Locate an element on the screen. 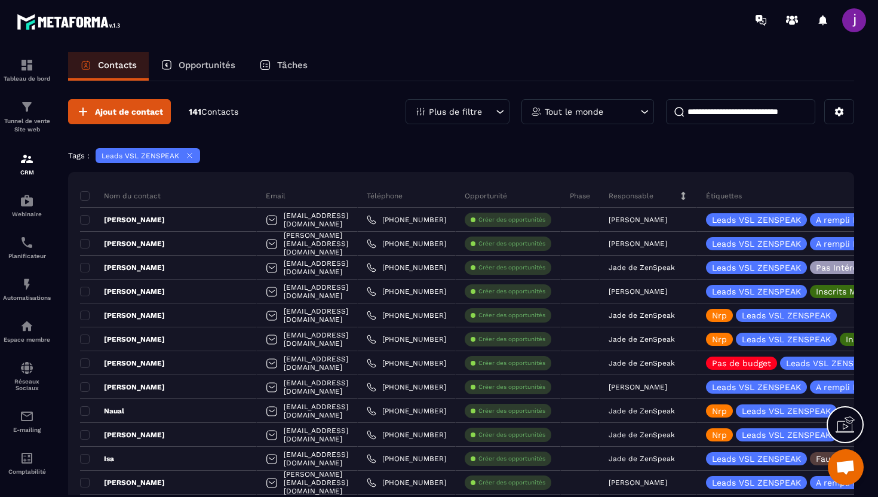 This screenshot has width=878, height=497. span: Contacts is located at coordinates (220, 112).